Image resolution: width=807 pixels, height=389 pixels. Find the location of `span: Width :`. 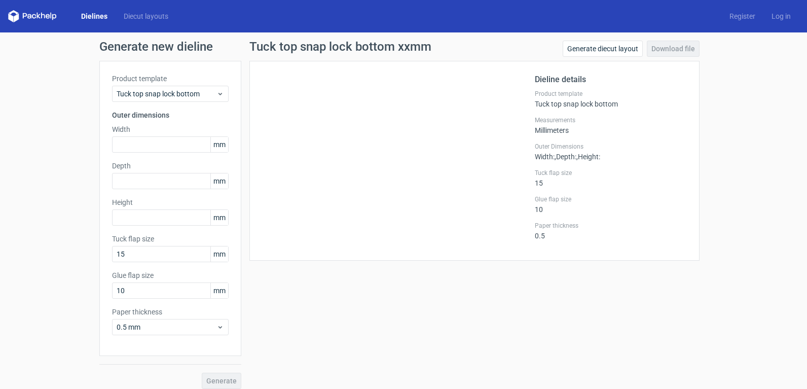

span: Width : is located at coordinates (544, 157).